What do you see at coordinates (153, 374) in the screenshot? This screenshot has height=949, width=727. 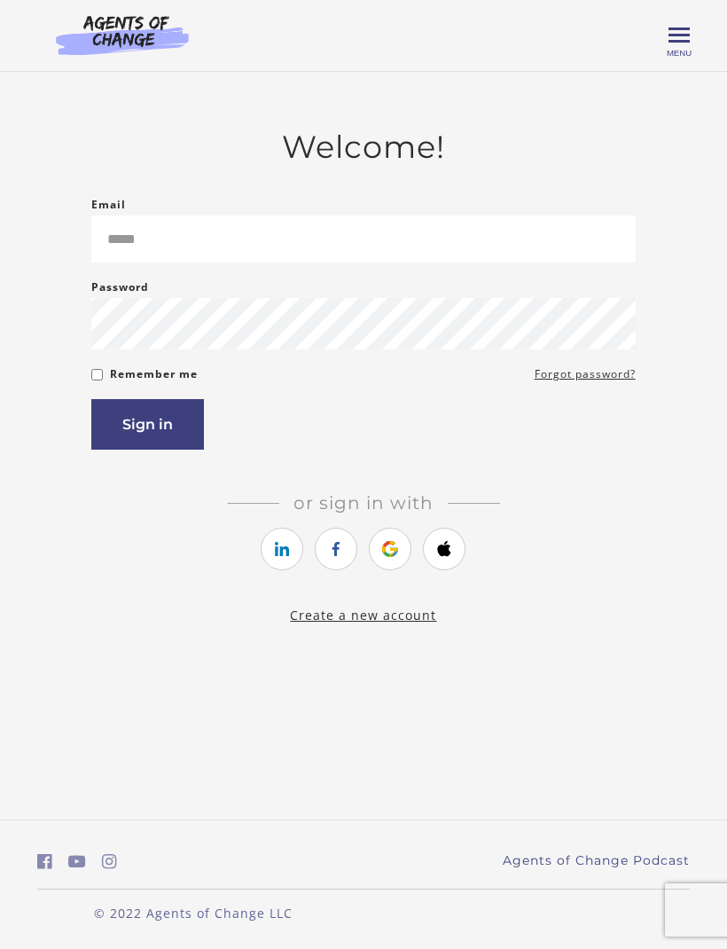 I see `label: Remember me` at bounding box center [153, 374].